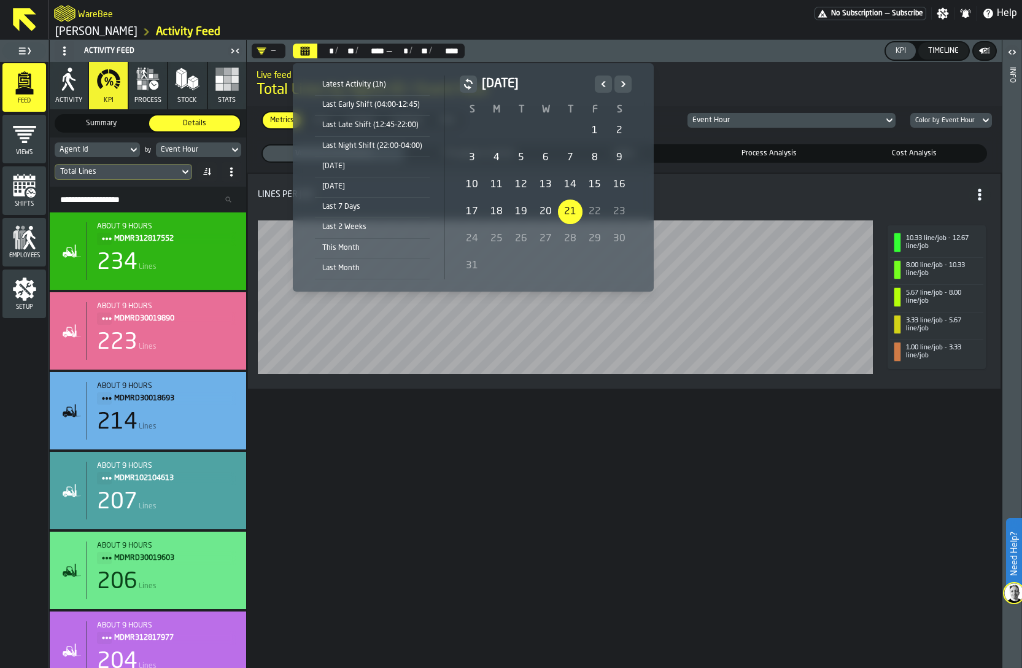  What do you see at coordinates (521, 212) in the screenshot?
I see `div: 19` at bounding box center [521, 212].